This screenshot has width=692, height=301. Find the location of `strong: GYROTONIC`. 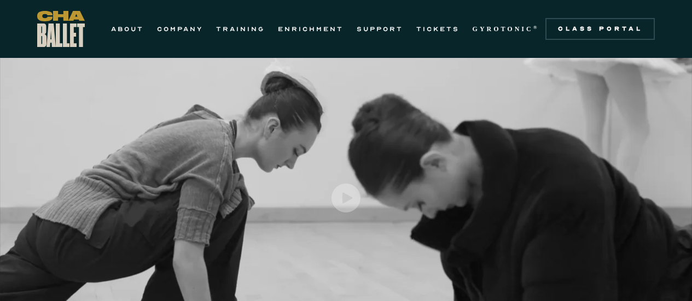

strong: GYROTONIC is located at coordinates (503, 29).